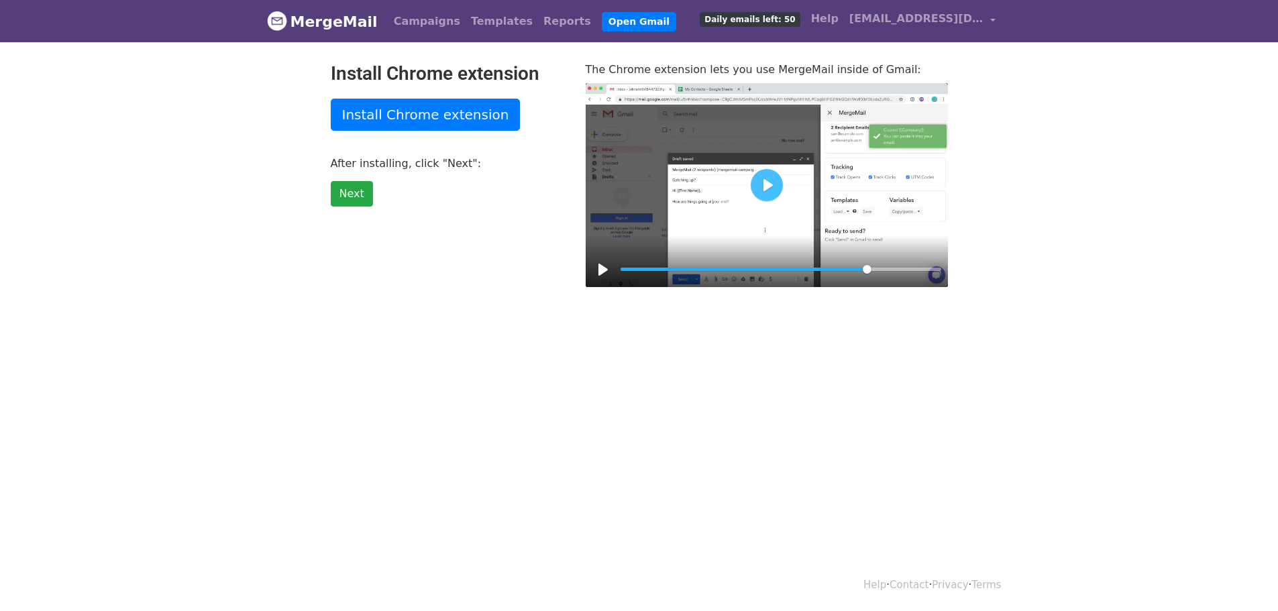 This screenshot has height=611, width=1278. Describe the element at coordinates (749, 19) in the screenshot. I see `a: Daily emails left: 50` at that location.